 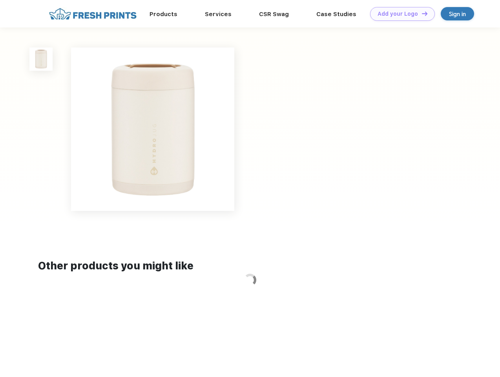 What do you see at coordinates (457, 14) in the screenshot?
I see `div: Sign in` at bounding box center [457, 14].